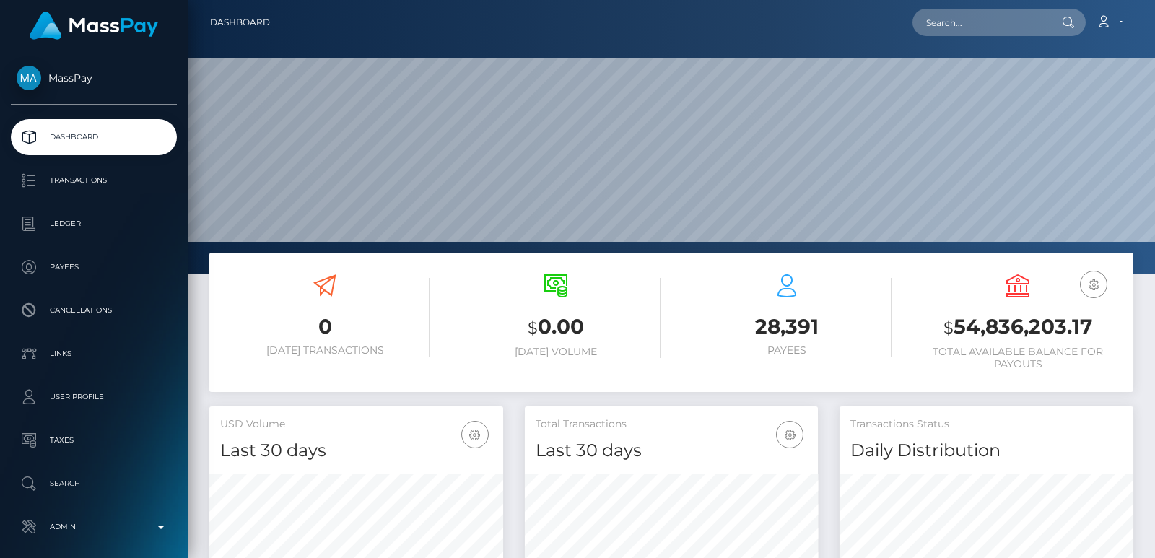 Image resolution: width=1155 pixels, height=558 pixels. What do you see at coordinates (94, 527) in the screenshot?
I see `a: Admin` at bounding box center [94, 527].